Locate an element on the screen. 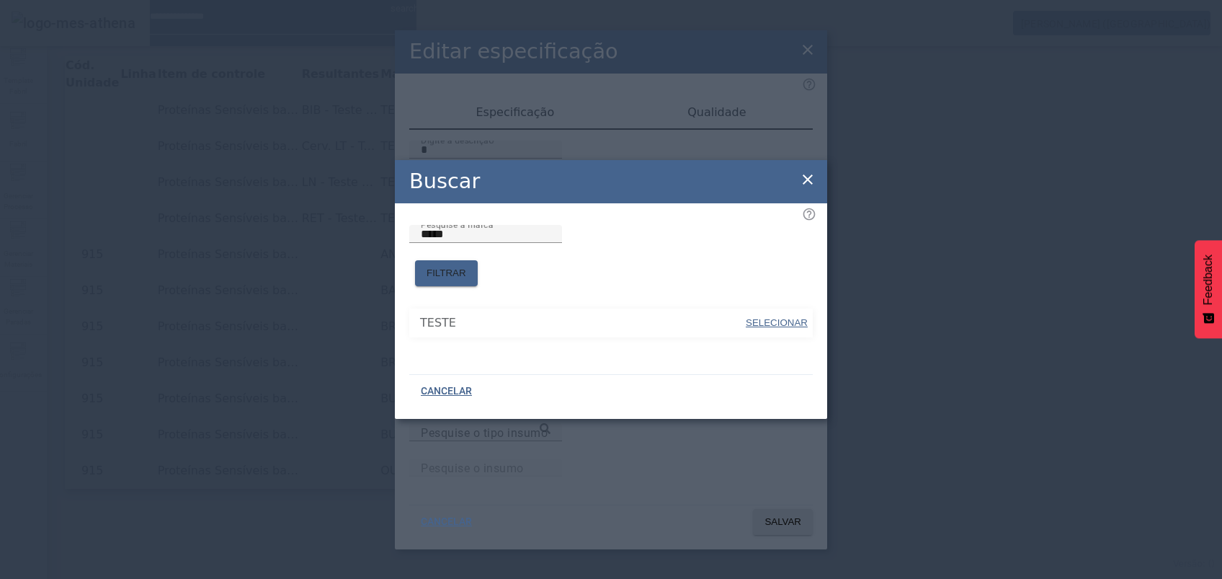  span: TESTE is located at coordinates (582, 323).